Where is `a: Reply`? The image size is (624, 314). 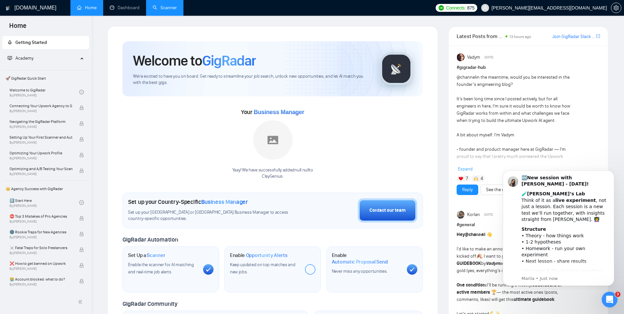 a: Reply is located at coordinates (468, 190).